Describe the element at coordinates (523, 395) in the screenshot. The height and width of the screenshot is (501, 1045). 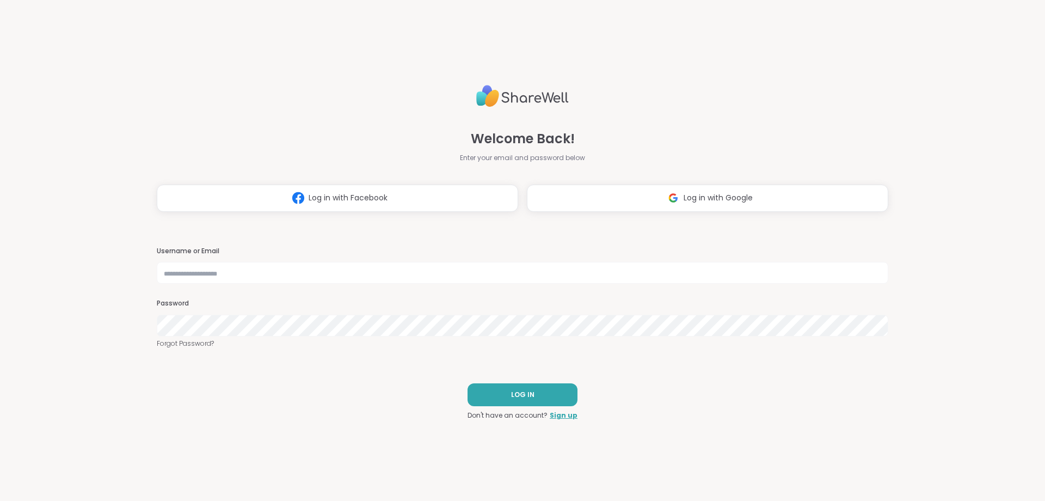
I see `span: LOG IN` at that location.